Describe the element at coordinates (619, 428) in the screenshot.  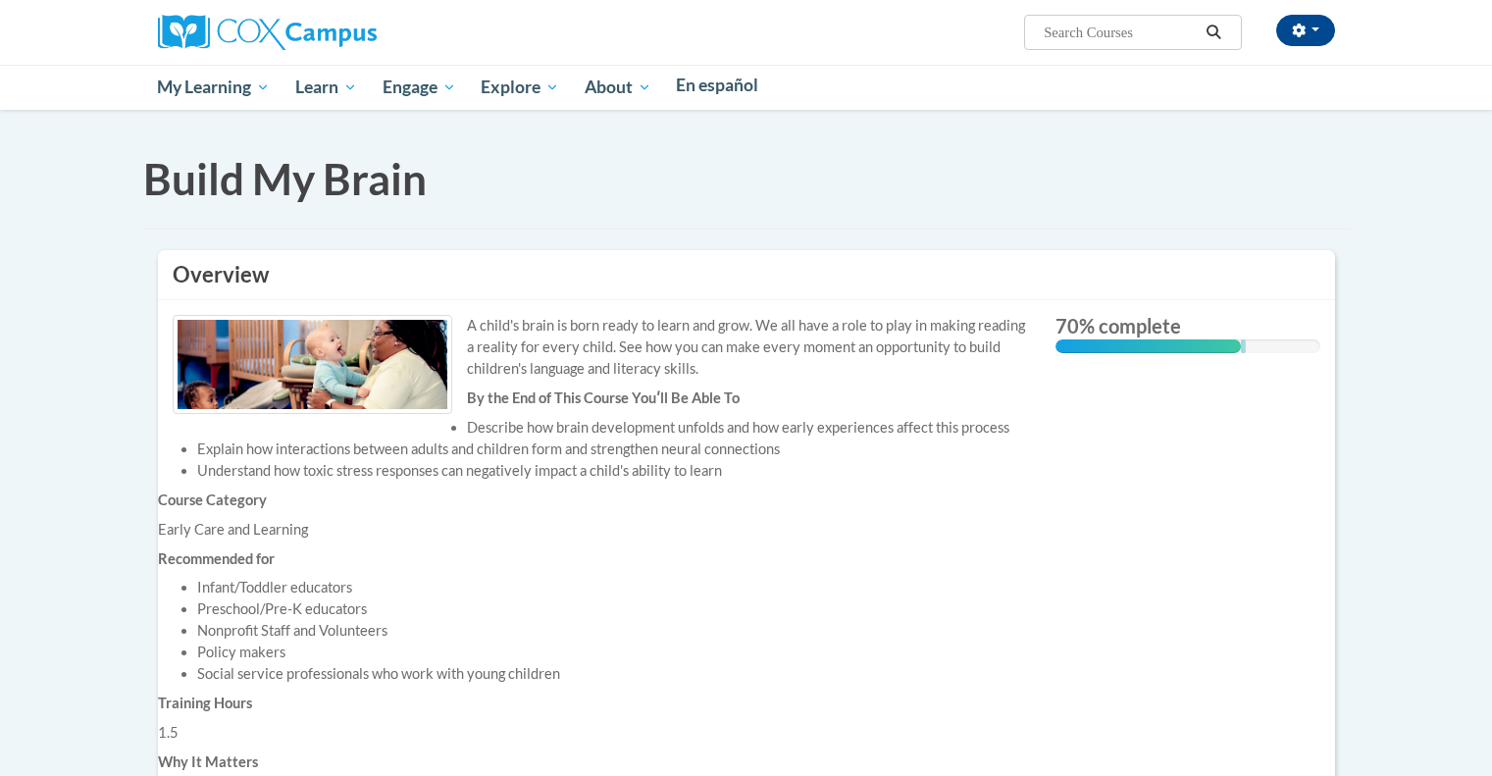
I see `li: Describe how brain development unfolds and how early experiences affect this process` at that location.